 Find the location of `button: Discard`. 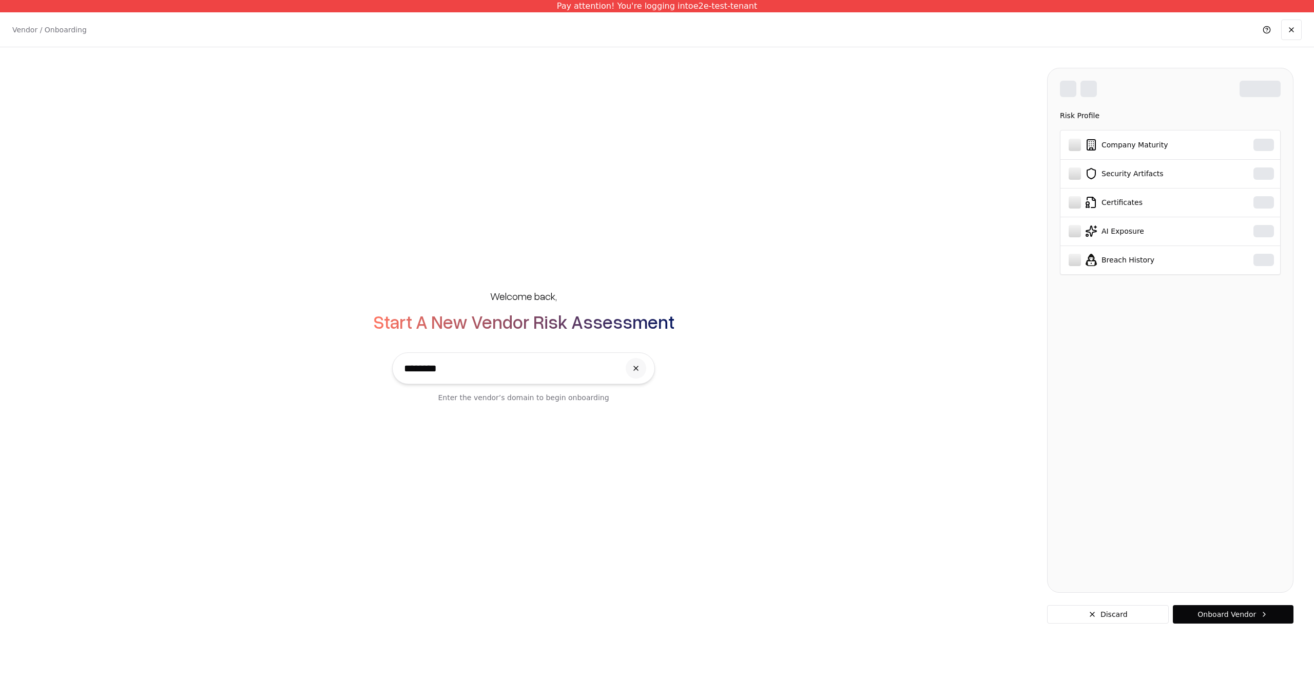

button: Discard is located at coordinates (1108, 614).